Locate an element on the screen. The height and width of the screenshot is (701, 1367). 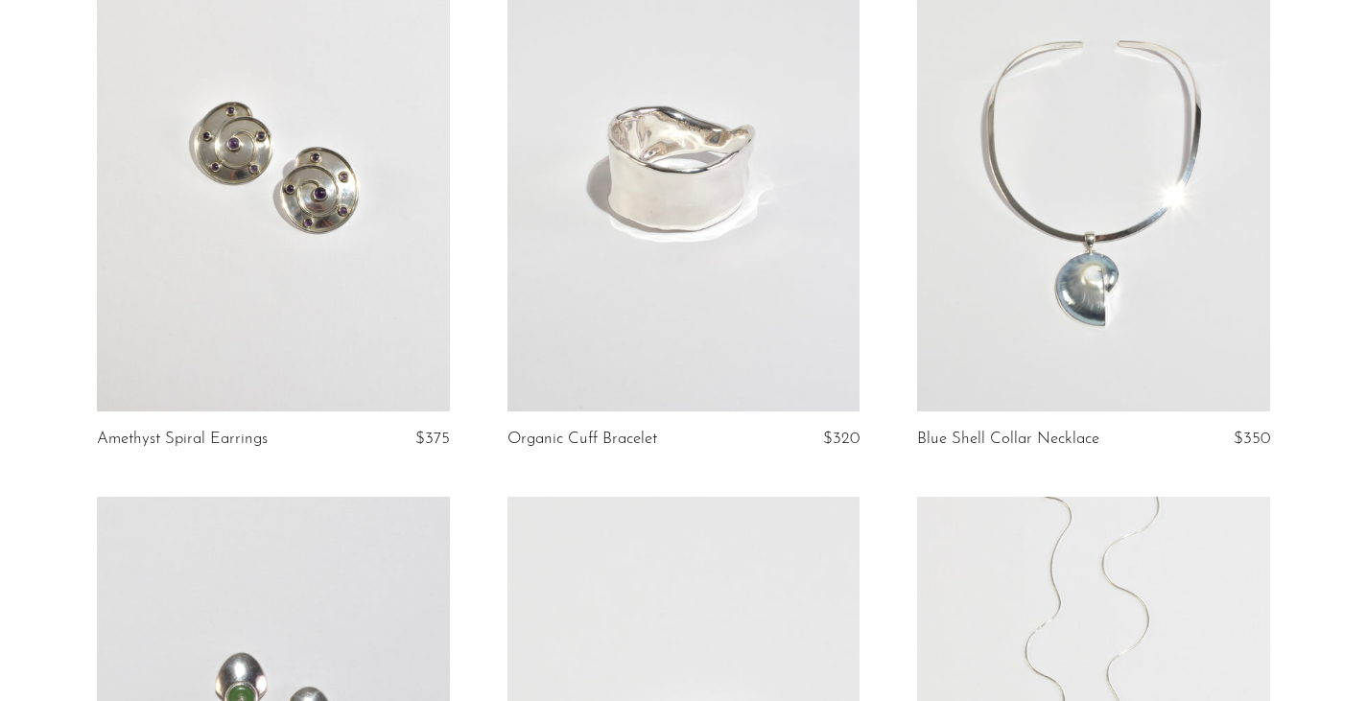
a: Amethyst Spiral Earrings is located at coordinates (182, 439).